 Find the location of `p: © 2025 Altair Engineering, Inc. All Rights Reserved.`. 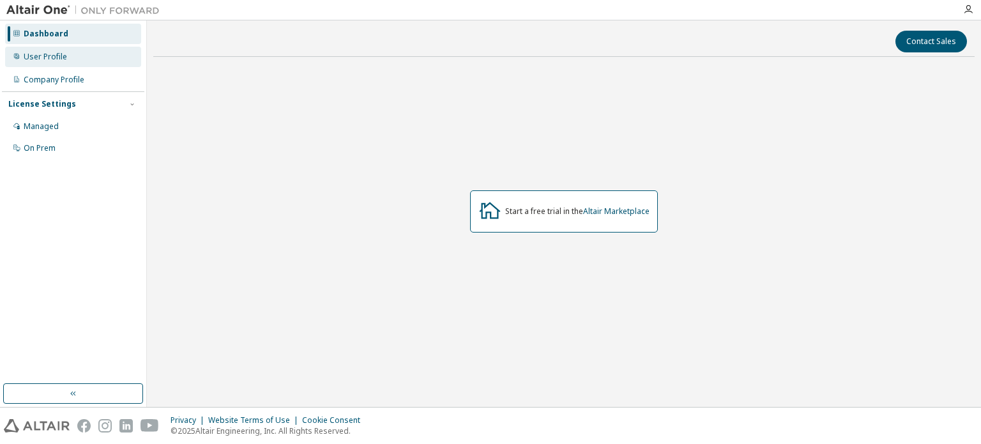

p: © 2025 Altair Engineering, Inc. All Rights Reserved. is located at coordinates (269, 430).